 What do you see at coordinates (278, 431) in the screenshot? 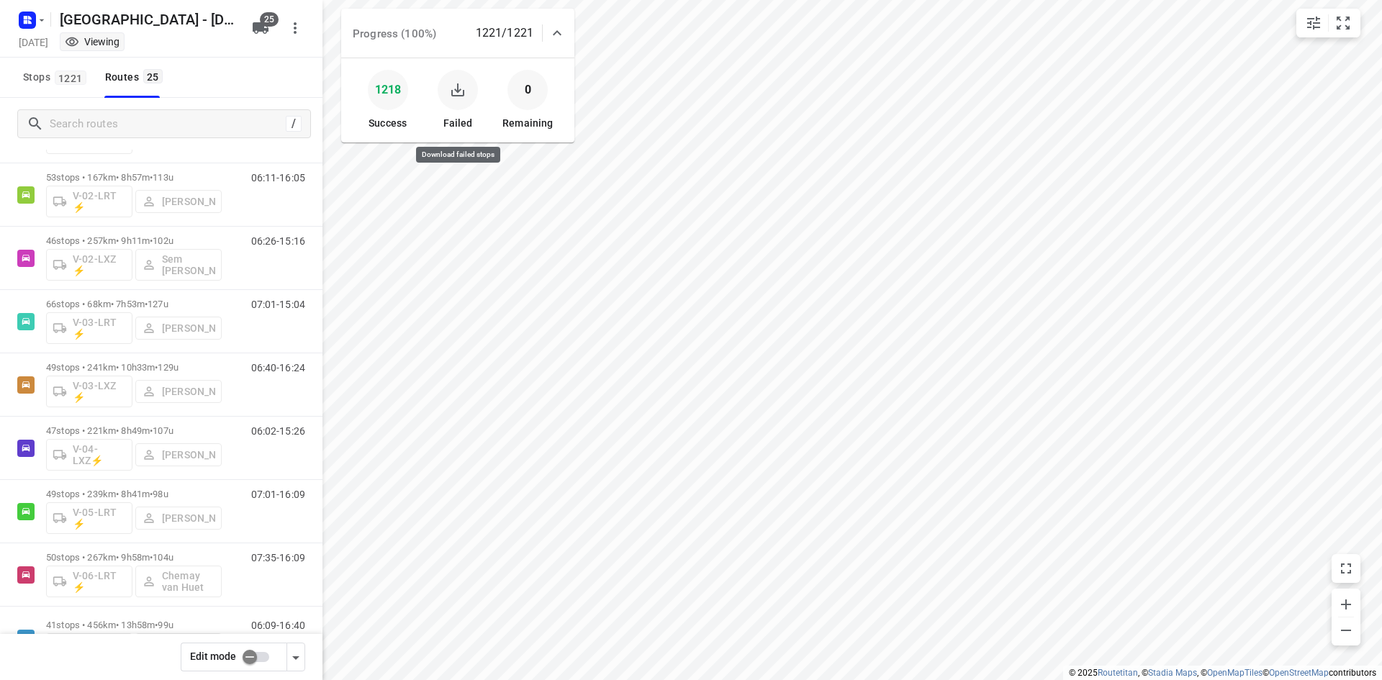
I see `p: 06:02-15:26` at bounding box center [278, 431].